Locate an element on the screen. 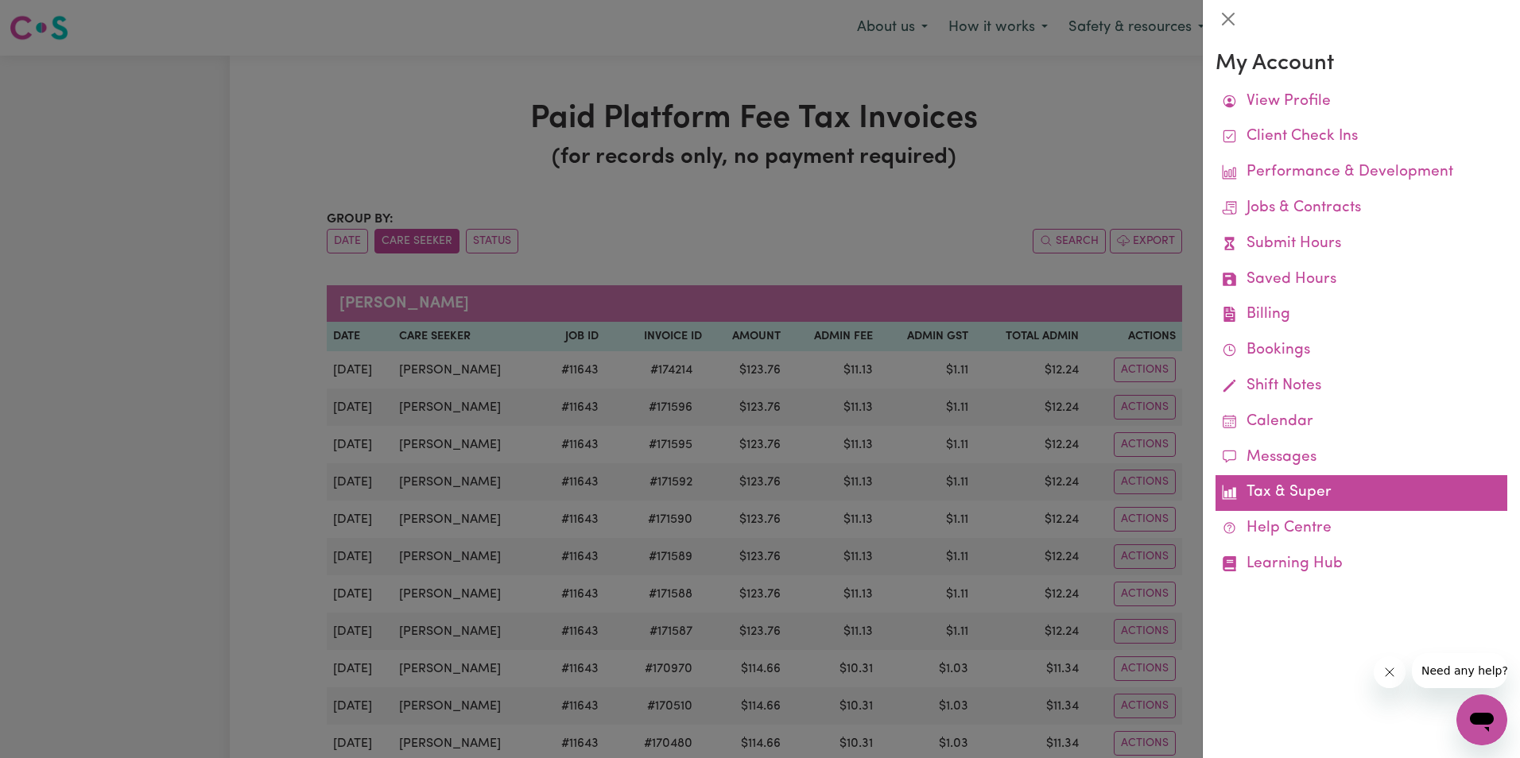  a: Shift Notes is located at coordinates (1361, 386).